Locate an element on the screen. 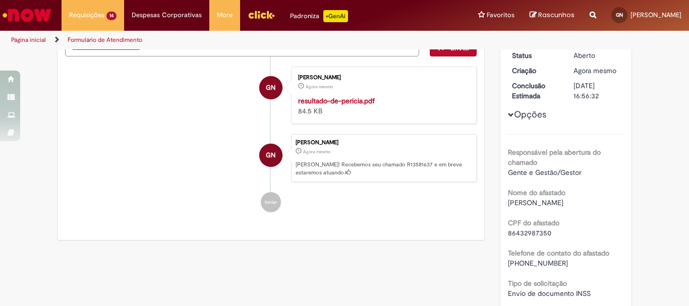  span: More is located at coordinates (224, 15).